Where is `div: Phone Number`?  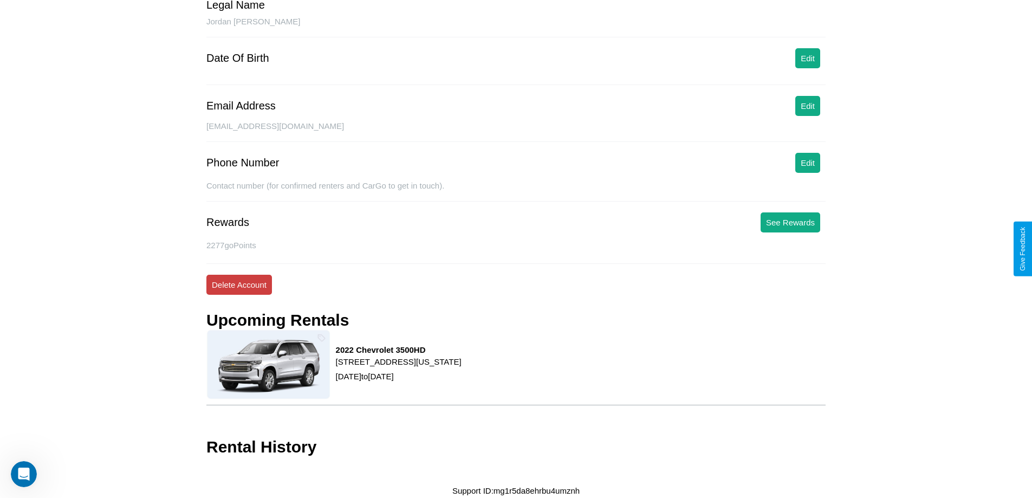
div: Phone Number is located at coordinates (243, 163).